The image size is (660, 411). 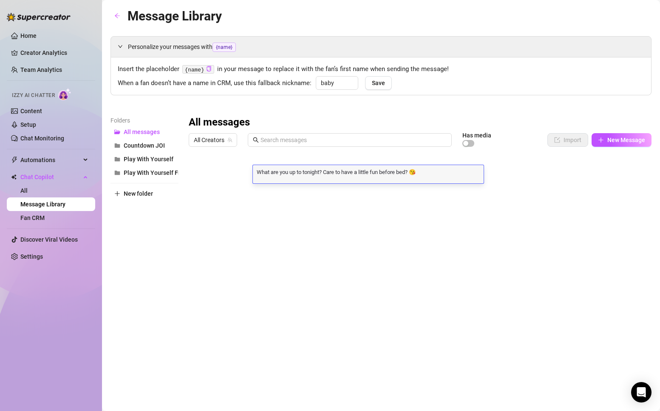 What do you see at coordinates (145, 159) in the screenshot?
I see `button: Play With Yourself` at bounding box center [145, 159].